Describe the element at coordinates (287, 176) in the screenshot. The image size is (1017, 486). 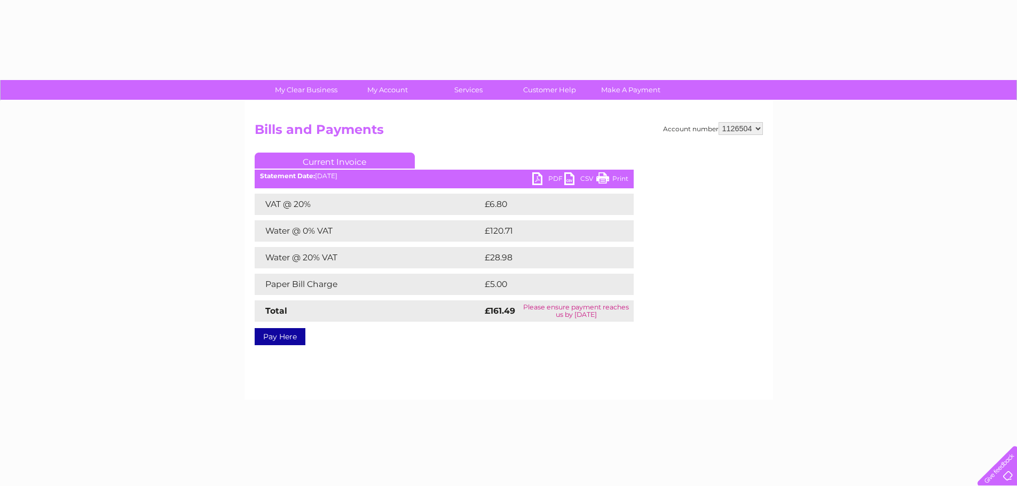
I see `b: Statement Date:` at that location.